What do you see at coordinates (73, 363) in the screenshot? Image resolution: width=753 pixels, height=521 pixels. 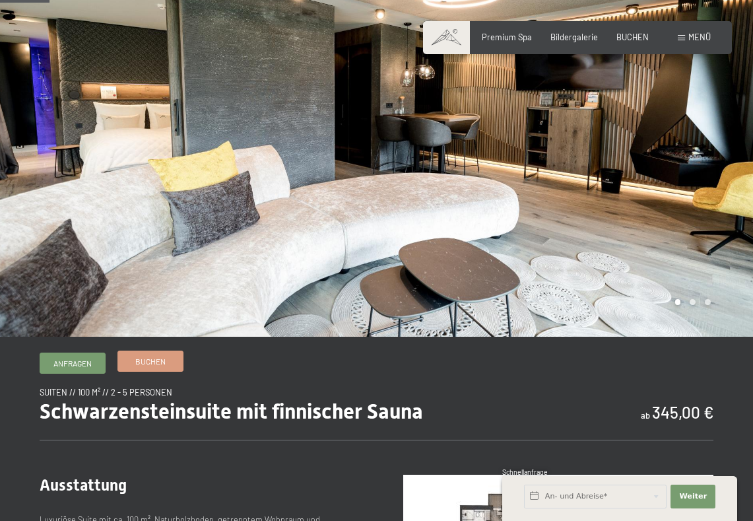 I see `a: Anfragen` at bounding box center [73, 363].